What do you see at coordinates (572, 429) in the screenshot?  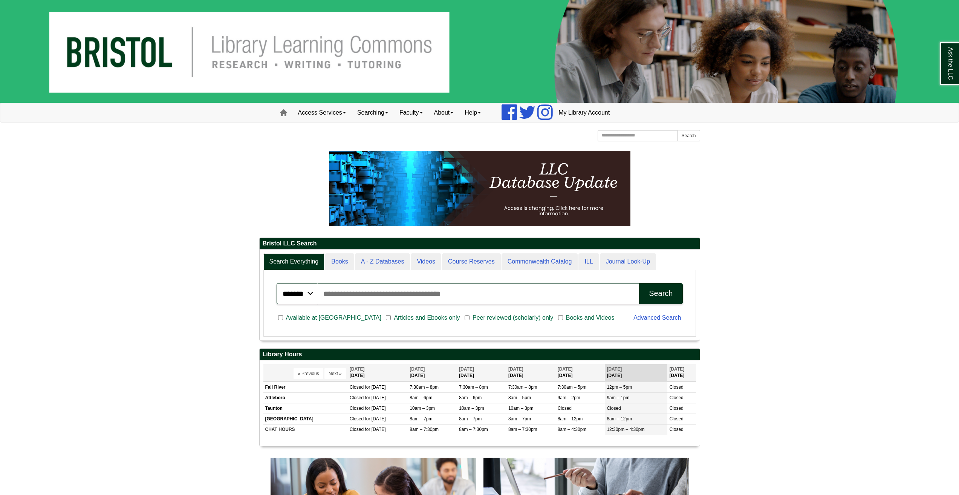 I see `span: 8am – 4:30pm` at bounding box center [572, 429].